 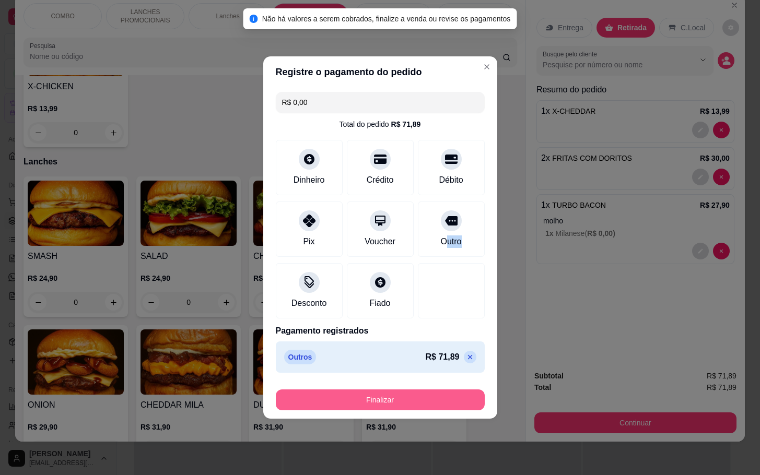 I want to click on header: Registre o pagamento do pedido, so click(x=380, y=72).